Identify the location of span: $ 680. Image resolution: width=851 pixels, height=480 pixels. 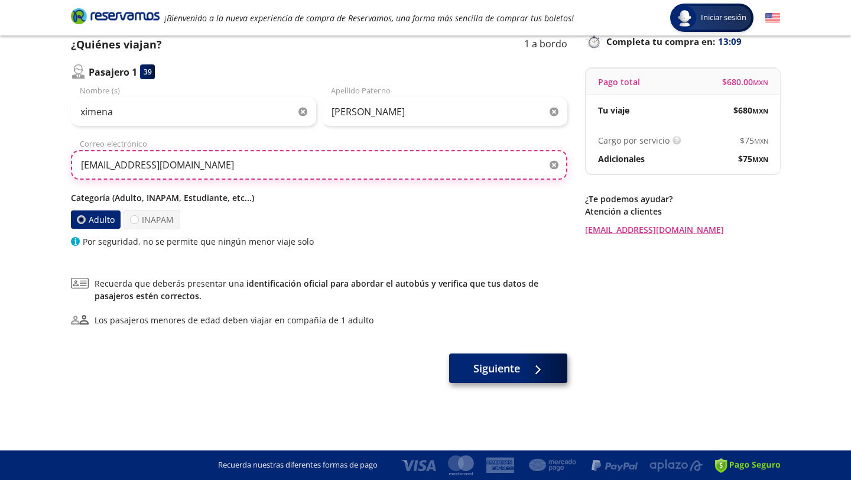
(751, 110).